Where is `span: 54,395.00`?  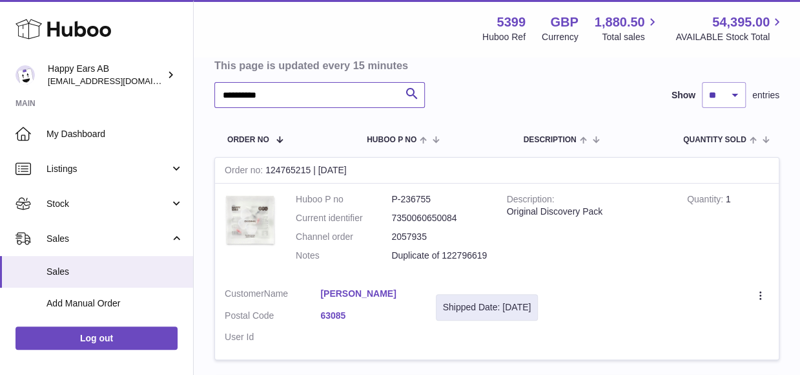 span: 54,395.00 is located at coordinates (741, 22).